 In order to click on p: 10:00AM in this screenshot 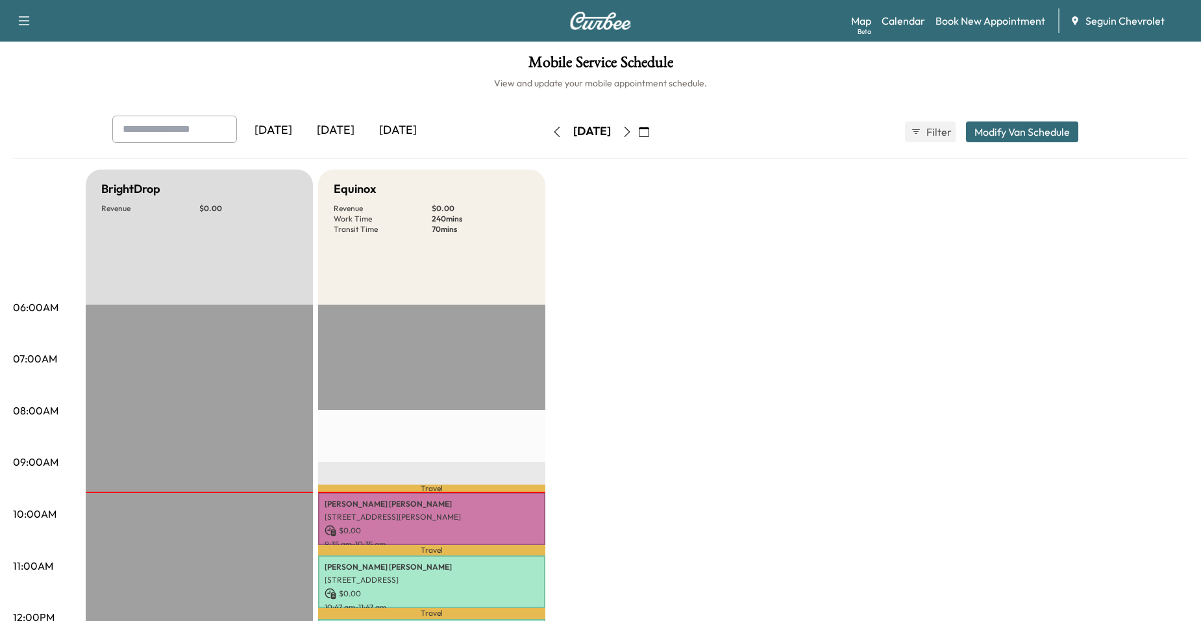, I will do `click(34, 513)`.